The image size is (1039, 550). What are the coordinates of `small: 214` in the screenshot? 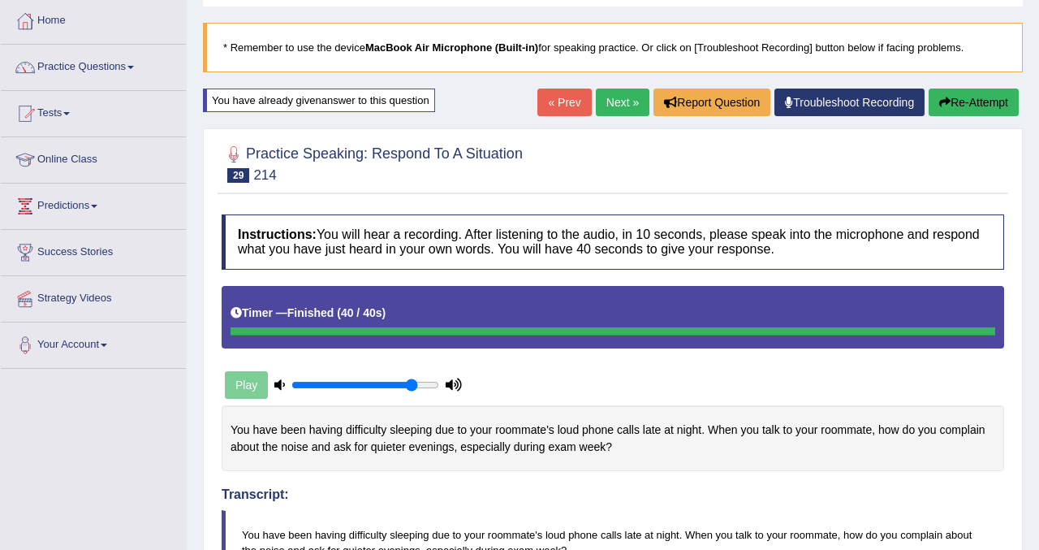 It's located at (265, 175).